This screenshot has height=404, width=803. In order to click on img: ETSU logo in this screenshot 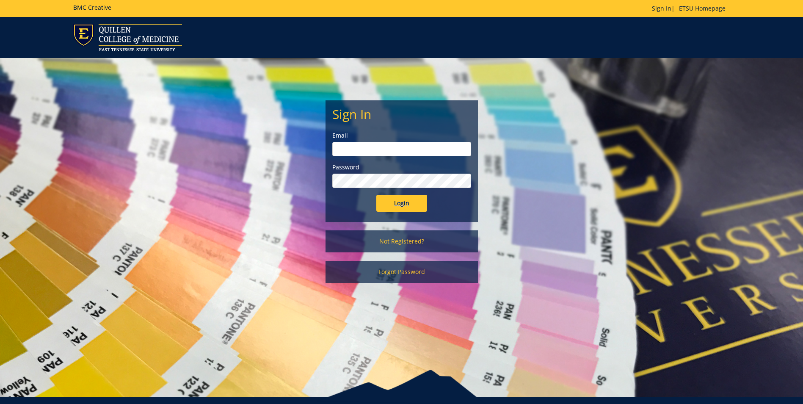, I will do `click(127, 37)`.